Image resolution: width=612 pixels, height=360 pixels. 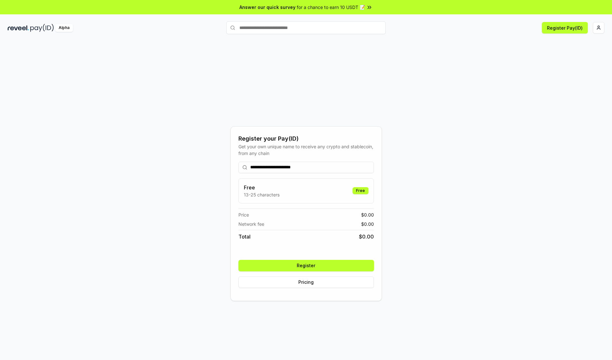 What do you see at coordinates (306, 265) in the screenshot?
I see `button: Register` at bounding box center [306, 265].